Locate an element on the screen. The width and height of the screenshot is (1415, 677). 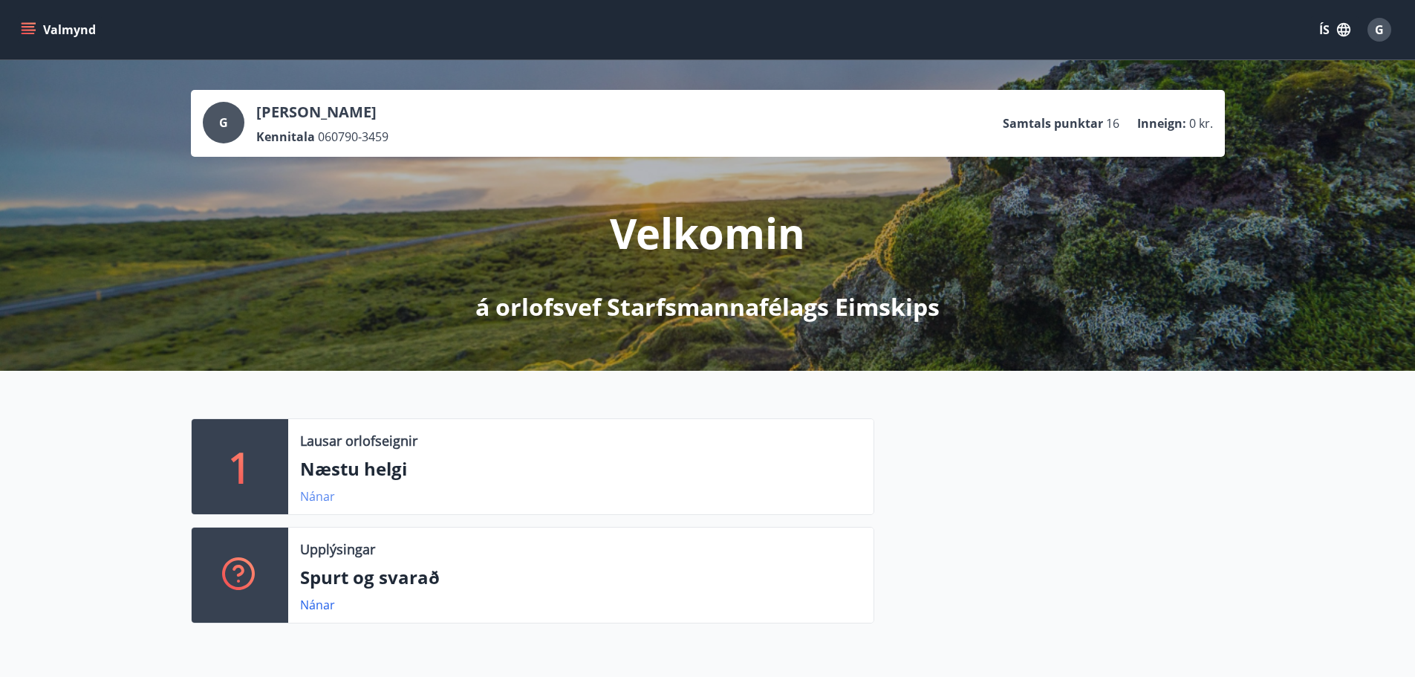
p: Upplýsingar is located at coordinates (337, 549).